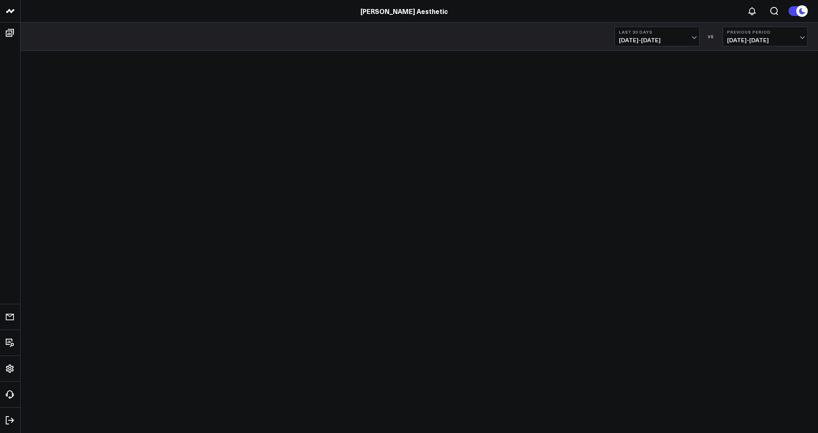 This screenshot has width=818, height=433. What do you see at coordinates (766, 32) in the screenshot?
I see `b: Previous Period` at bounding box center [766, 32].